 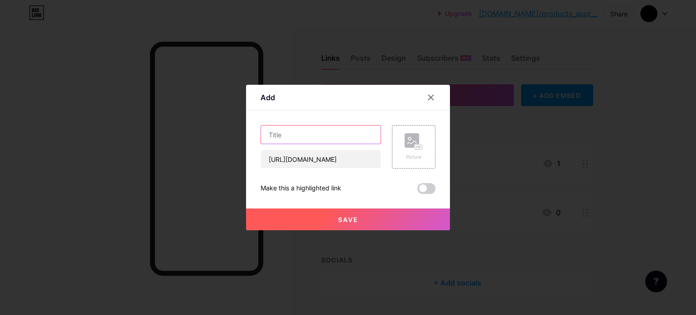 What do you see at coordinates (414, 157) in the screenshot?
I see `div: Picture` at bounding box center [414, 157].